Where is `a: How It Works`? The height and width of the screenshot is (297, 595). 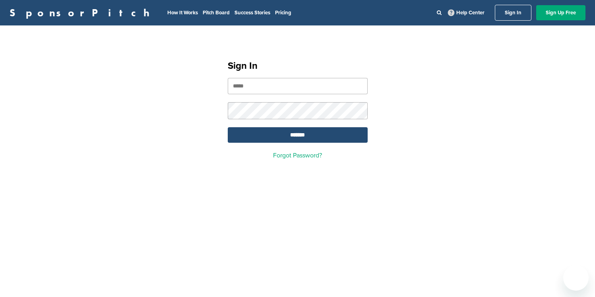
a: How It Works is located at coordinates (183, 13).